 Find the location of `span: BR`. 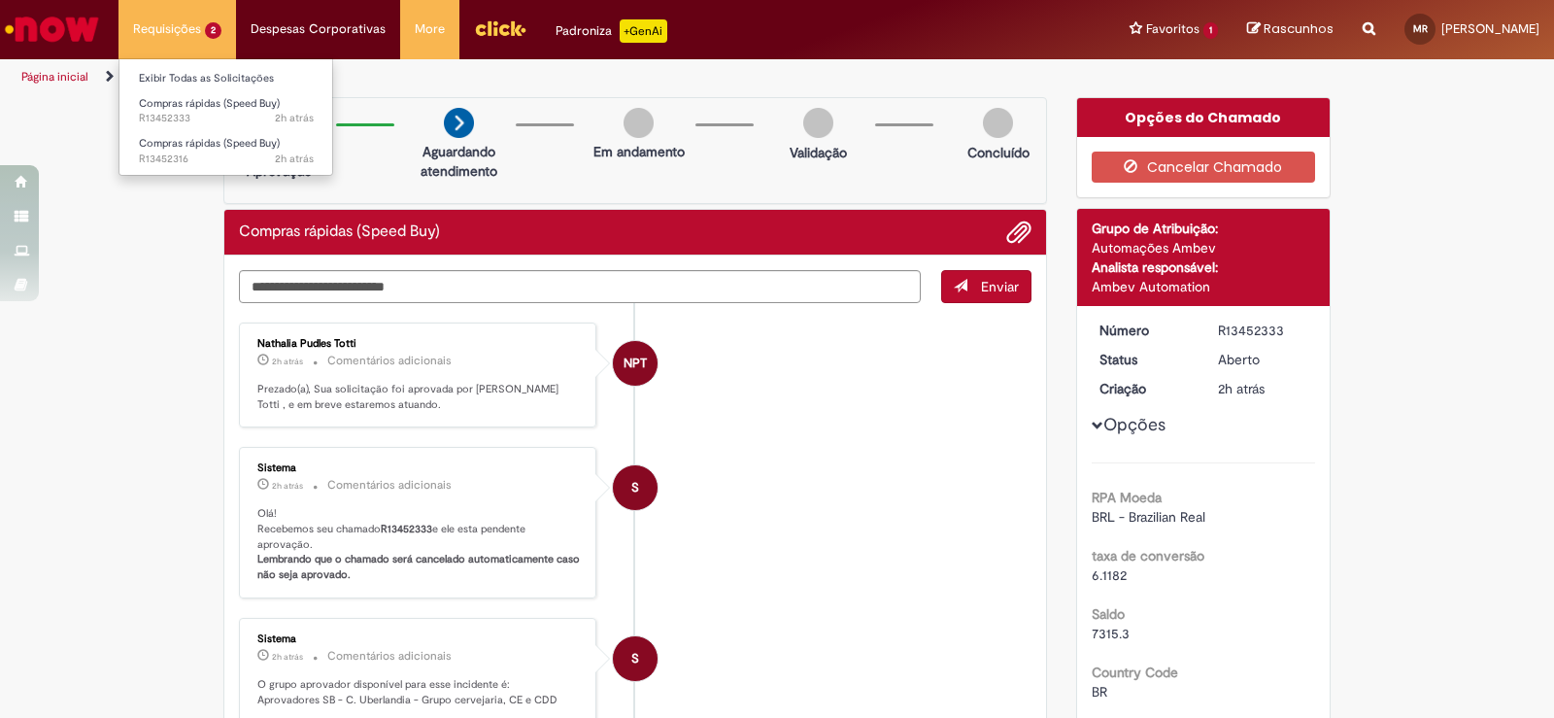

span: BR is located at coordinates (1099, 691).